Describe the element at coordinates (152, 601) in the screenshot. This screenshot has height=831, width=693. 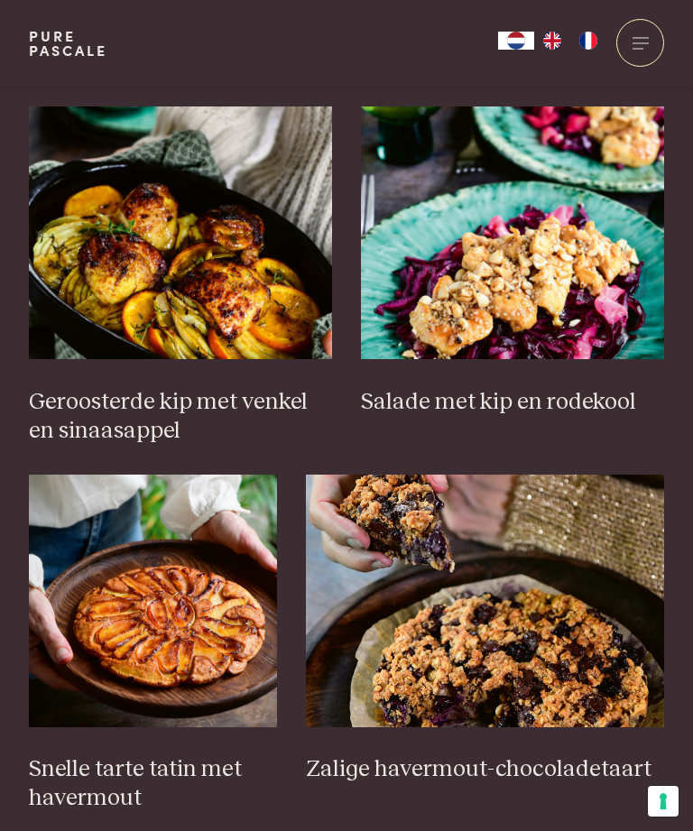
I see `img: Snelle tarte tatin met havermout` at that location.